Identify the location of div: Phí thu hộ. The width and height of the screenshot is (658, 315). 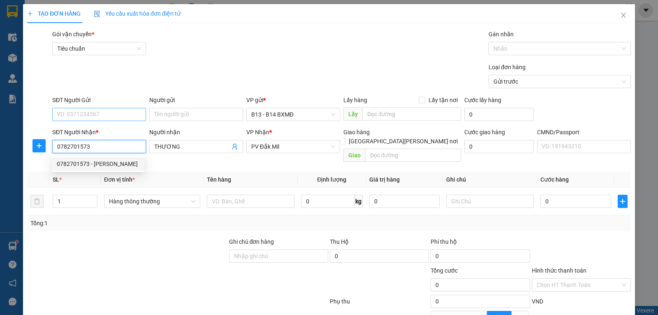
(480, 243).